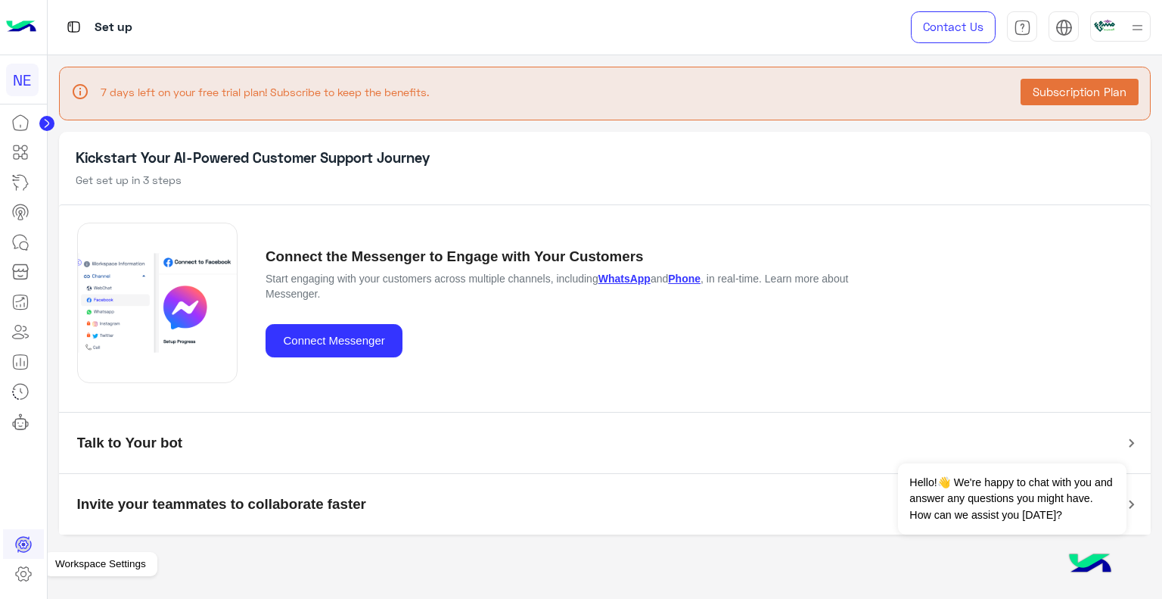 This screenshot has width=1162, height=599. I want to click on a: tab, so click(1022, 27).